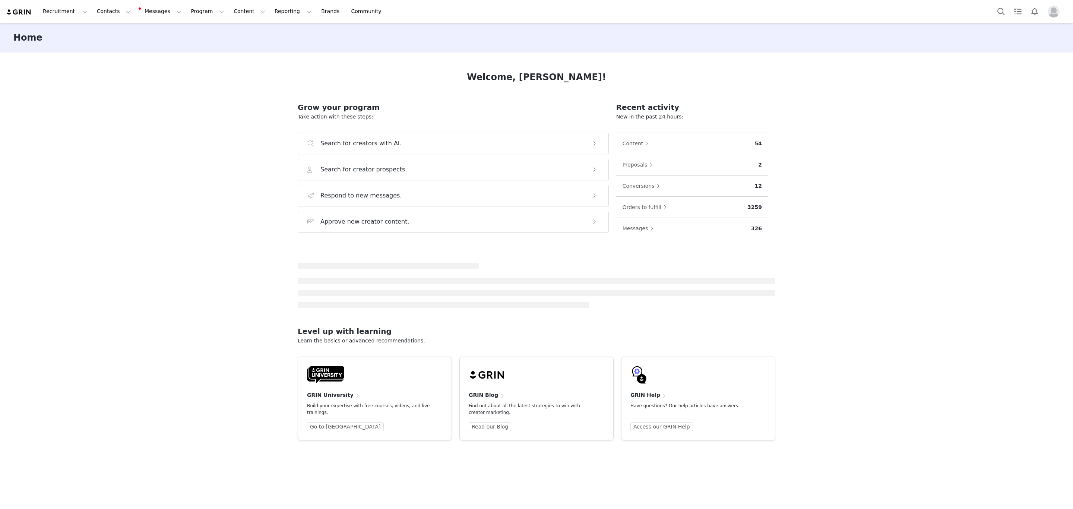 The height and width of the screenshot is (509, 1073). I want to click on a: Access our GRIN Help, so click(662, 427).